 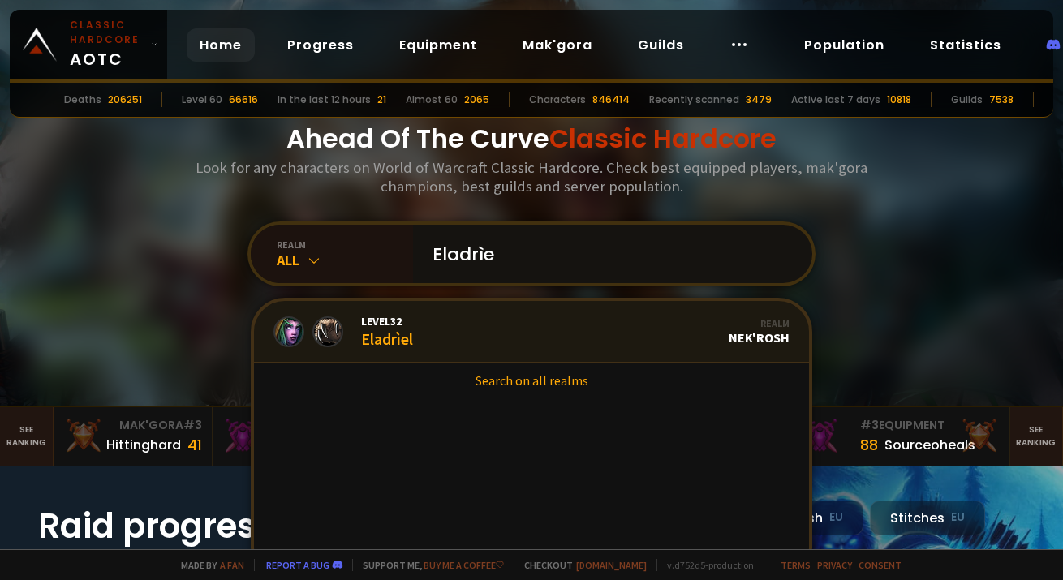 I want to click on a: Buy me a coffee, so click(x=463, y=565).